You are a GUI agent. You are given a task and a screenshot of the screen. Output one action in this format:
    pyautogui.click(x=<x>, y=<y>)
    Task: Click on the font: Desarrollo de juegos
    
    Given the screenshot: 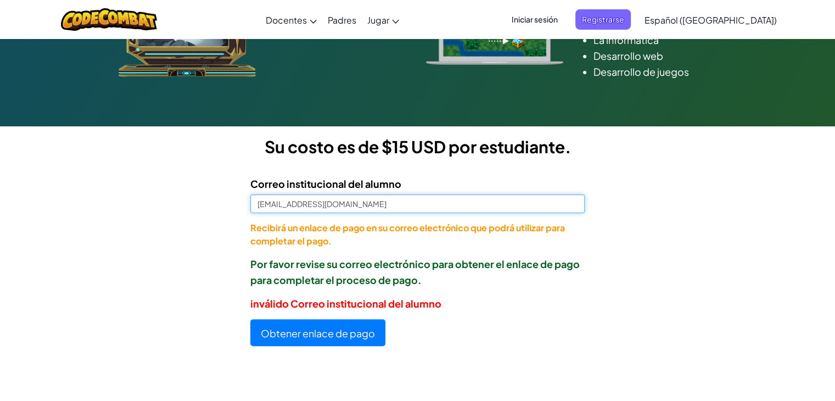 What is the action you would take?
    pyautogui.click(x=641, y=71)
    